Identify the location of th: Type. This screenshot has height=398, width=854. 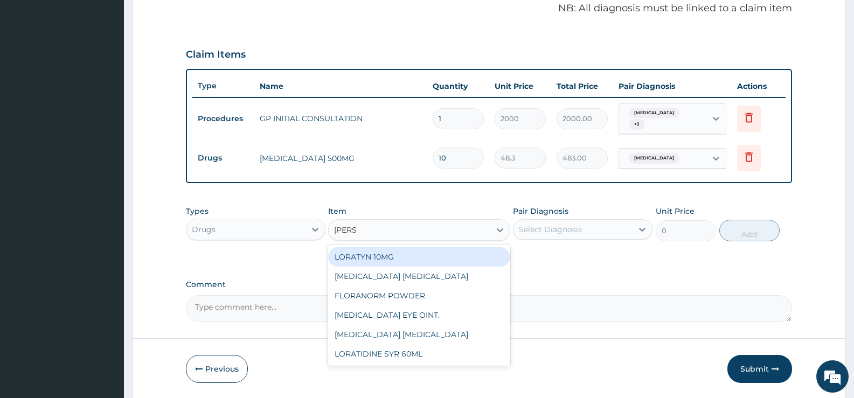
(223, 86).